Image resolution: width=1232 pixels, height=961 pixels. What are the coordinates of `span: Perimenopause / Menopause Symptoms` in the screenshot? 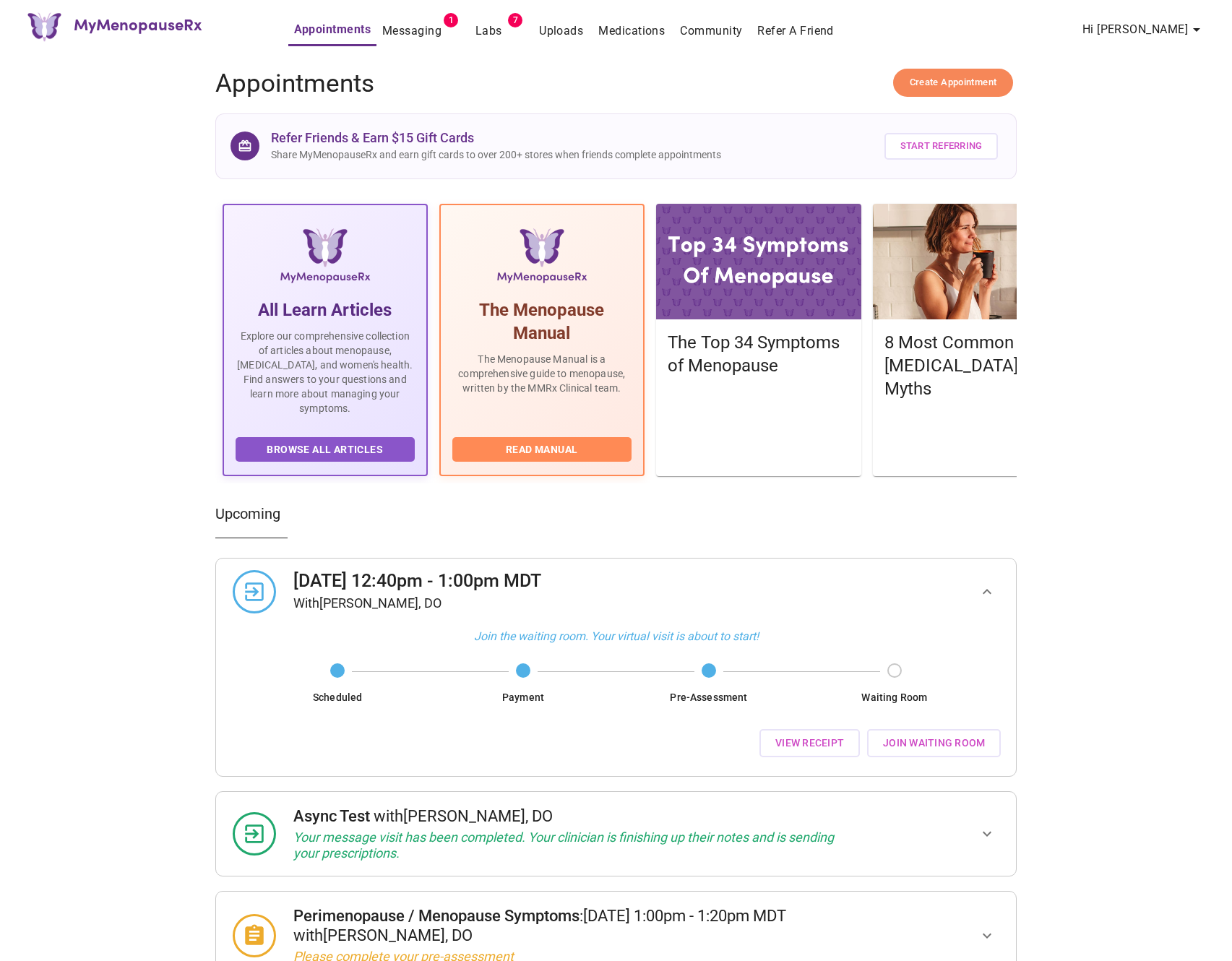 It's located at (436, 915).